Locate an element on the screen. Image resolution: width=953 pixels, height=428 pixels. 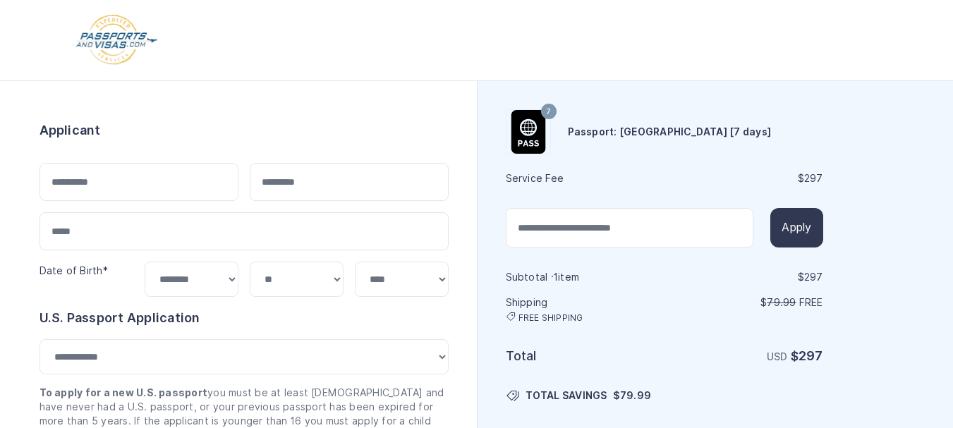
span: USD is located at coordinates (777, 357).